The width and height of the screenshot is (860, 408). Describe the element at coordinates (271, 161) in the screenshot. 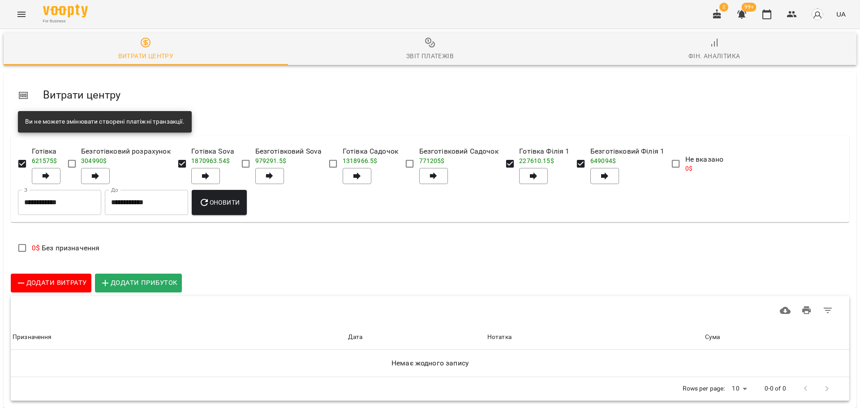

I see `span: 979291.5 $` at that location.